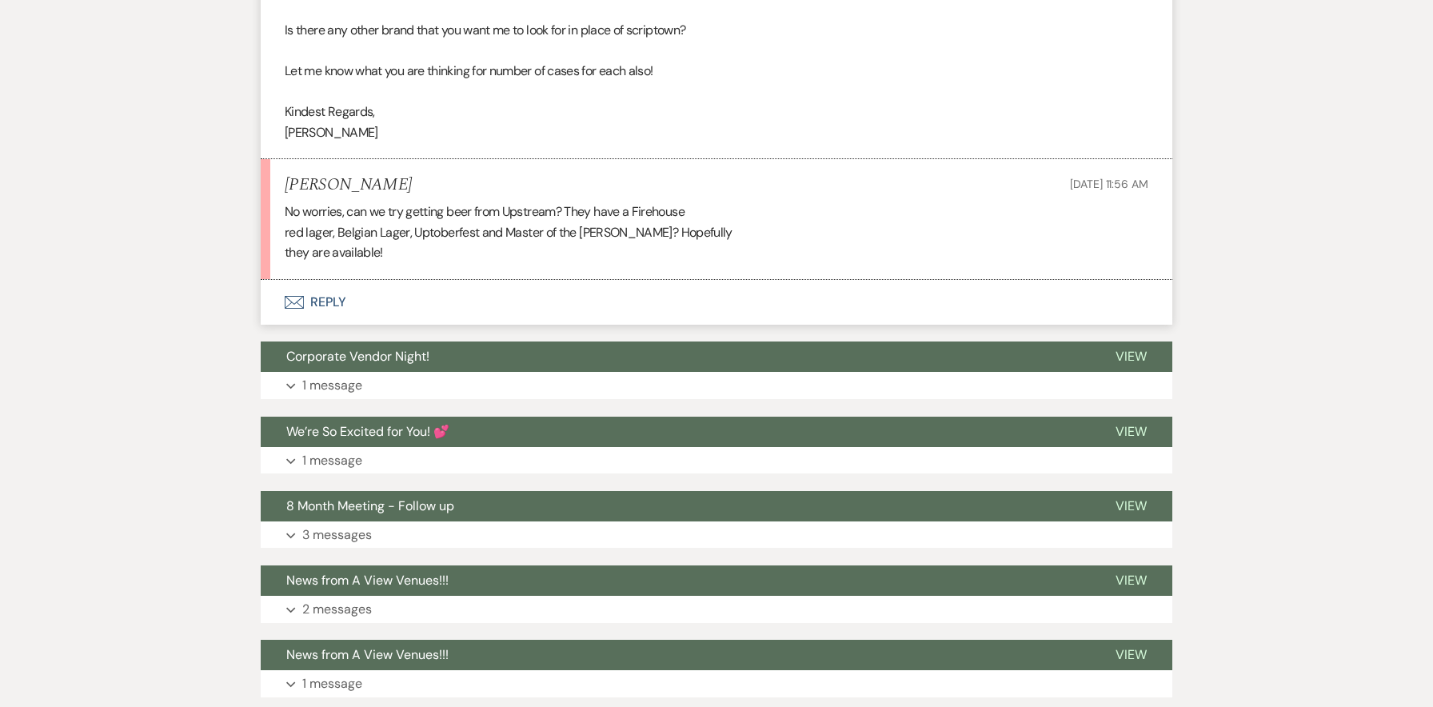 Image resolution: width=1433 pixels, height=707 pixels. I want to click on button: 3 messages, so click(717, 535).